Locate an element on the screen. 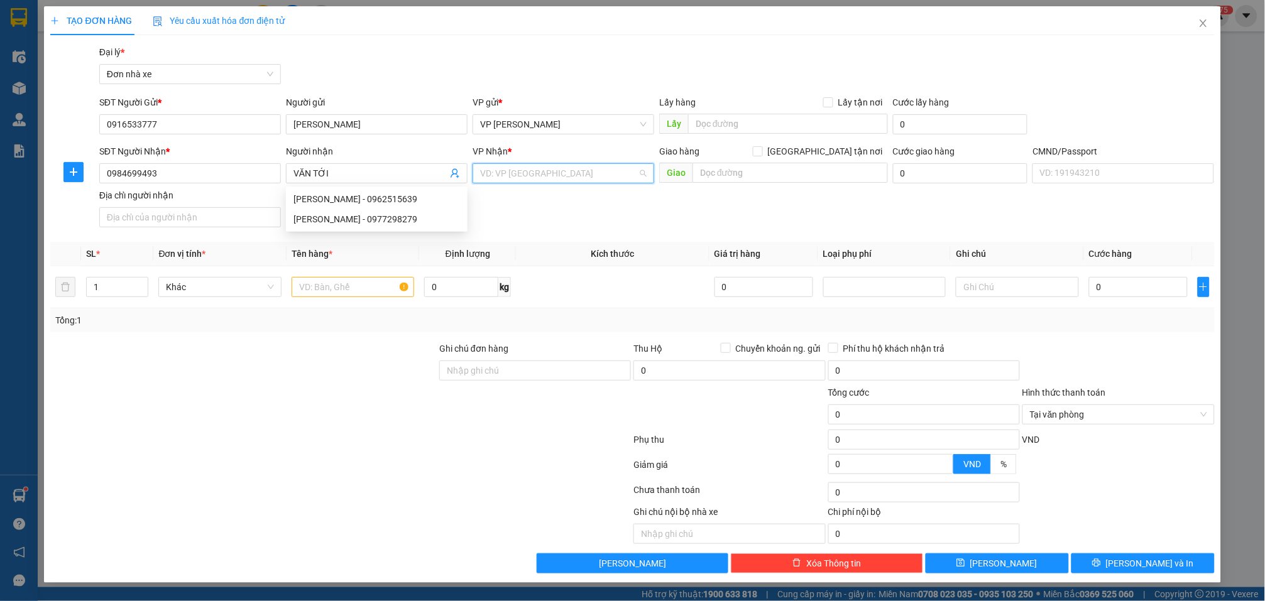 The width and height of the screenshot is (1265, 601). div: VP gửi is located at coordinates (563, 102).